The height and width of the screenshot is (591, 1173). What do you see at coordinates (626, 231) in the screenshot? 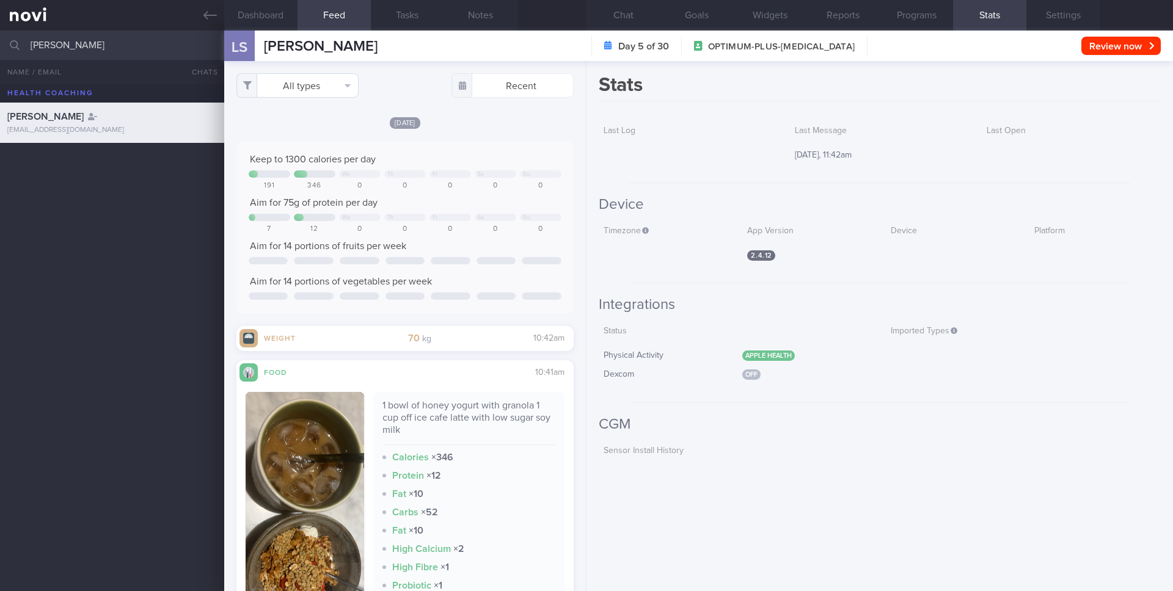
I see `span: Timezone` at bounding box center [626, 231].